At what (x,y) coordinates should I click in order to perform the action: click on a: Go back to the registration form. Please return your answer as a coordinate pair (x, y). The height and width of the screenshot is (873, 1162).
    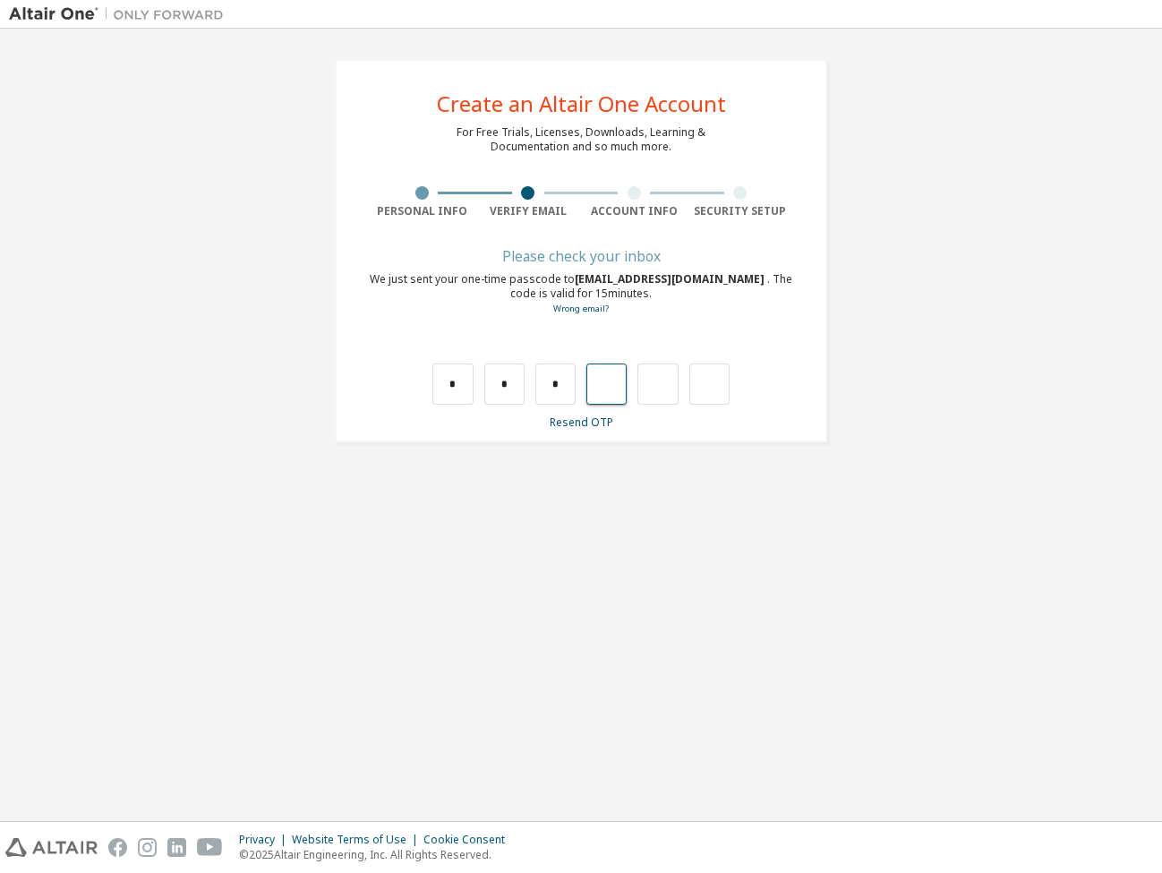
    Looking at the image, I should click on (581, 308).